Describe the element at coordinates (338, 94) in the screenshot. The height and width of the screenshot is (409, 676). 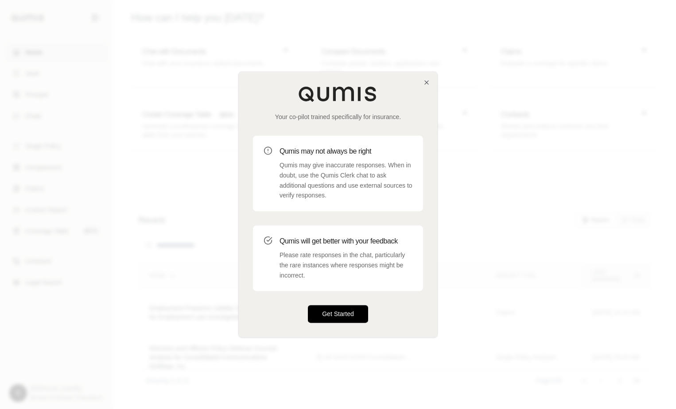
I see `img: Qumis Logo` at that location.